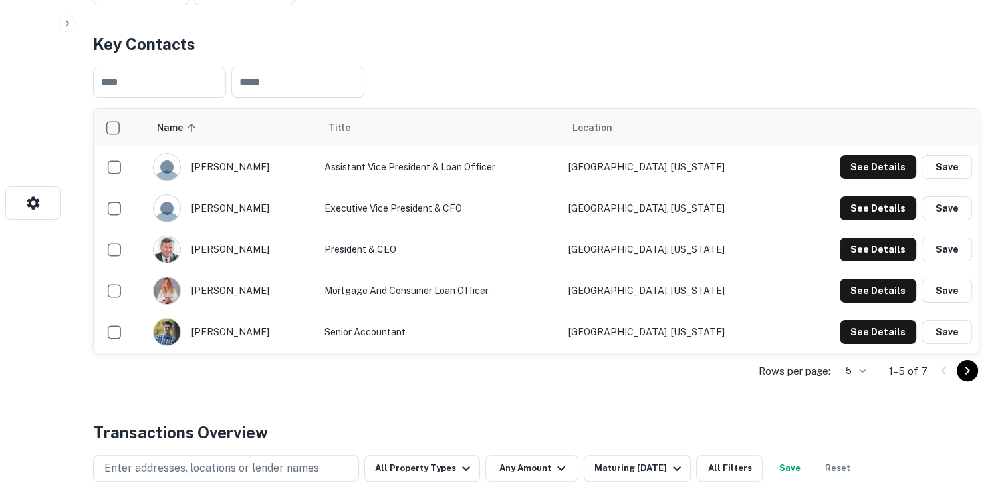  I want to click on span: Location, so click(592, 128).